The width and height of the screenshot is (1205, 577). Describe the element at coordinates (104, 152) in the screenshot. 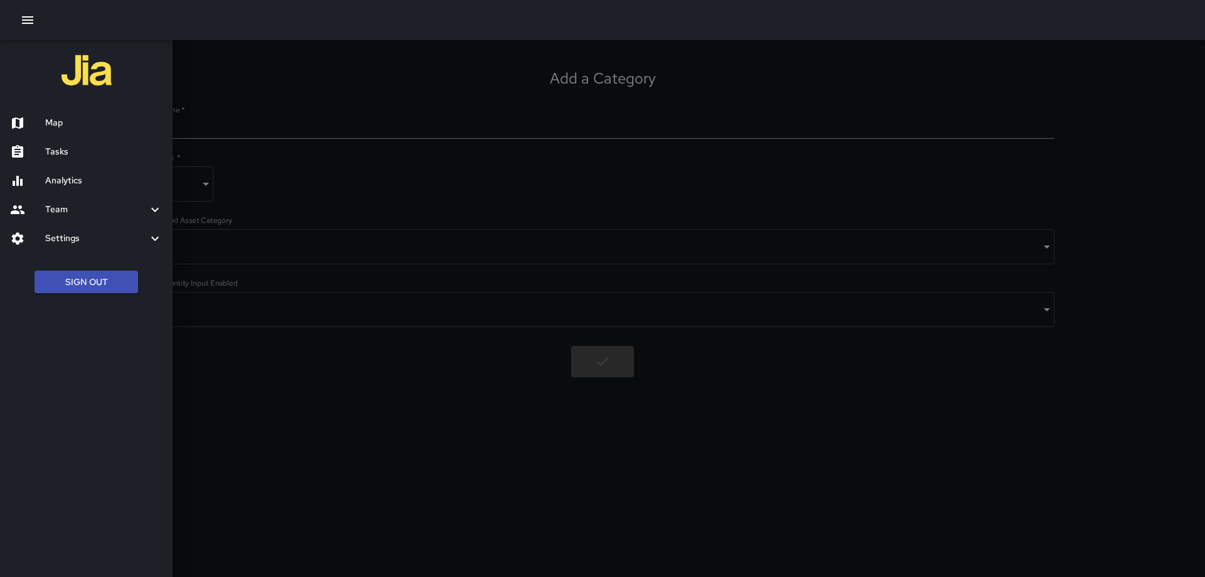

I see `h6: Tasks` at that location.